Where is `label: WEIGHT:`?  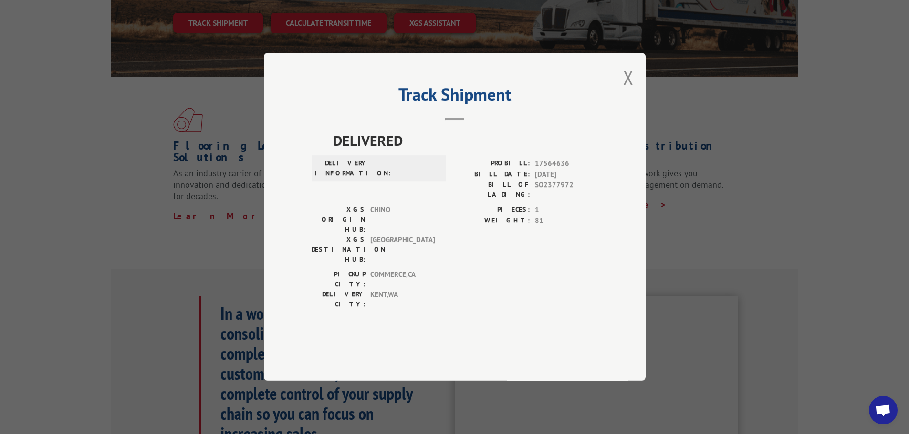
label: WEIGHT: is located at coordinates (492, 221).